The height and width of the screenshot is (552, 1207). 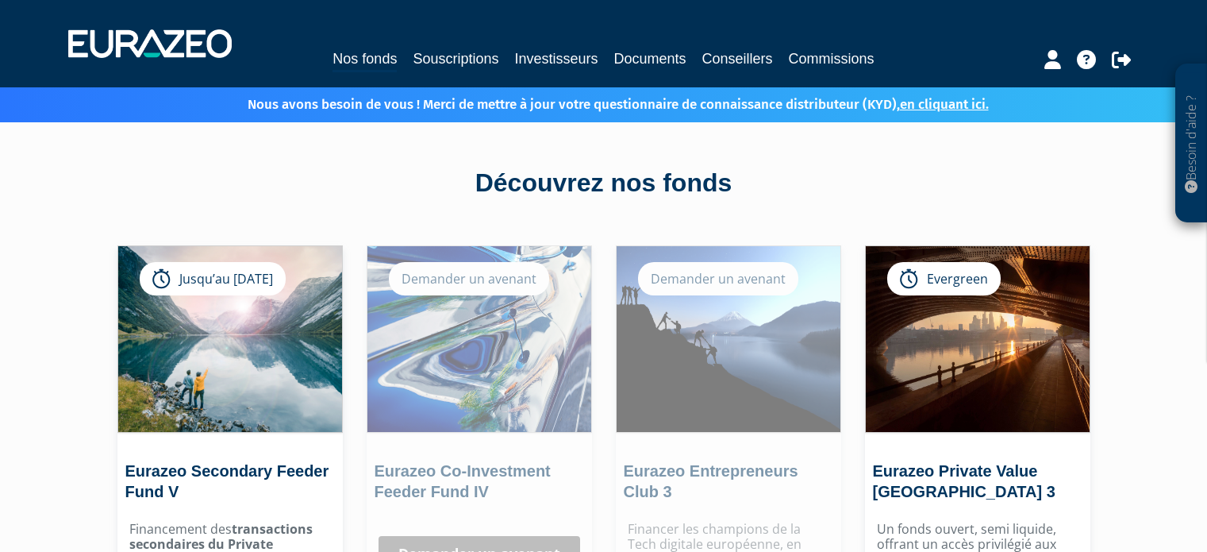 What do you see at coordinates (729, 339) in the screenshot?
I see `img: Eurazeo Entrepreneurs Club 3` at bounding box center [729, 339].